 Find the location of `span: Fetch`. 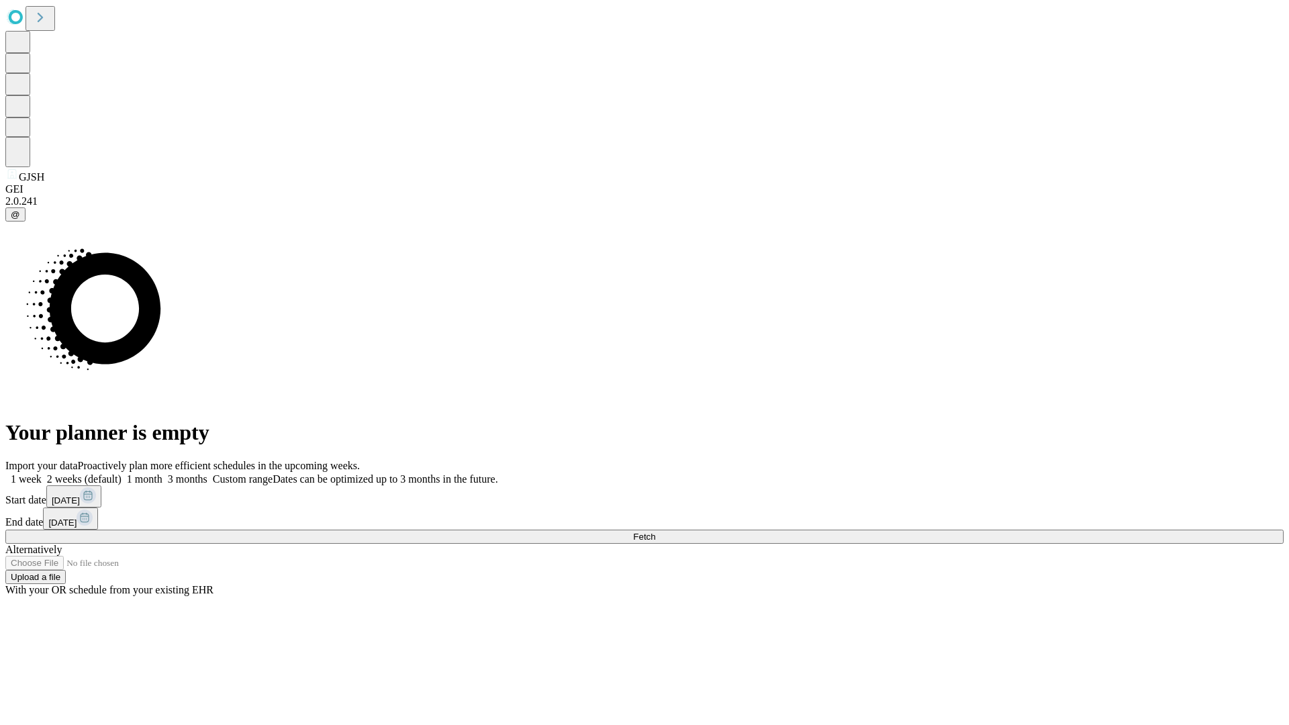

span: Fetch is located at coordinates (644, 536).